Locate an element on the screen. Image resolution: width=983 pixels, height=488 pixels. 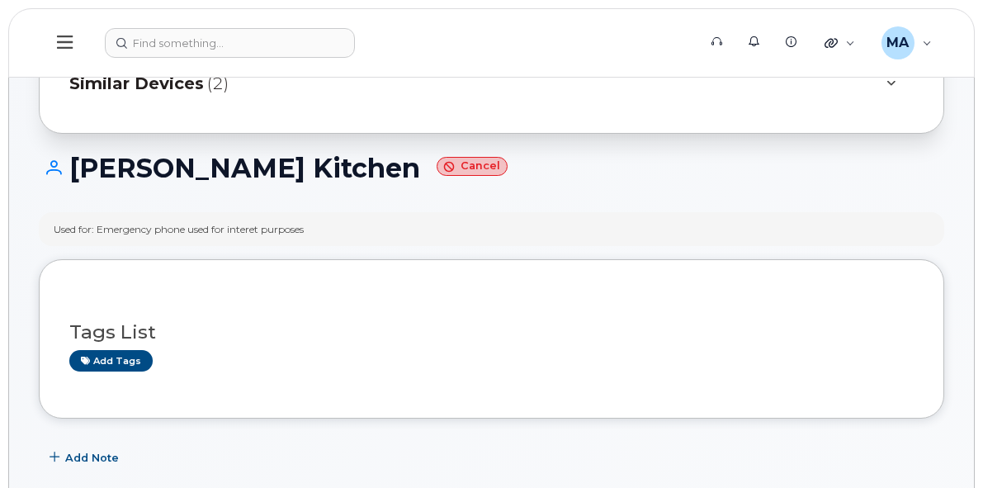
div: Used for: Emergency phone used for interet purposes is located at coordinates (178, 229).